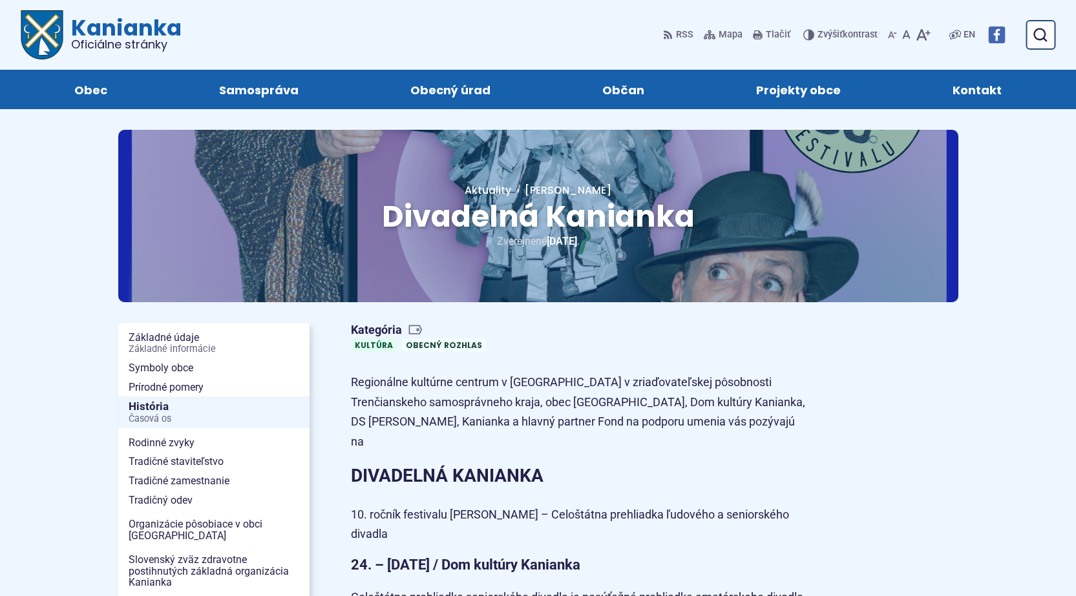  What do you see at coordinates (214, 412) in the screenshot?
I see `a: HistóriaČasová os` at bounding box center [214, 412].